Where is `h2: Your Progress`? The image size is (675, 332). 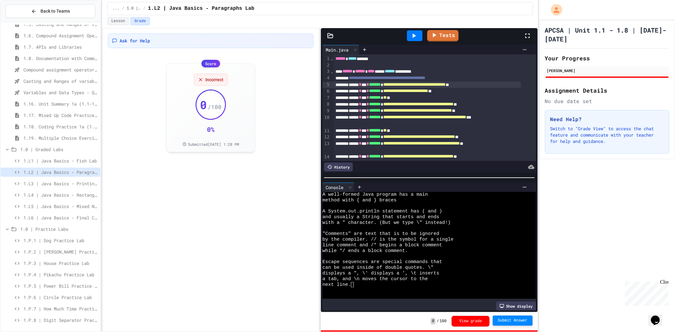 h2: Your Progress is located at coordinates (607, 58).